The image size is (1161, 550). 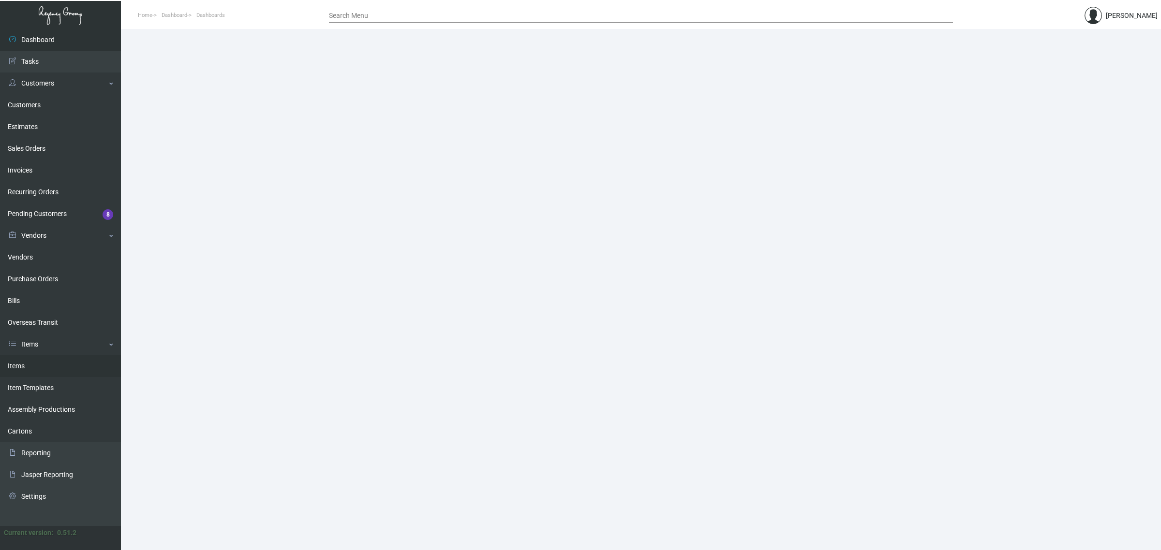 What do you see at coordinates (145, 15) in the screenshot?
I see `span: Home` at bounding box center [145, 15].